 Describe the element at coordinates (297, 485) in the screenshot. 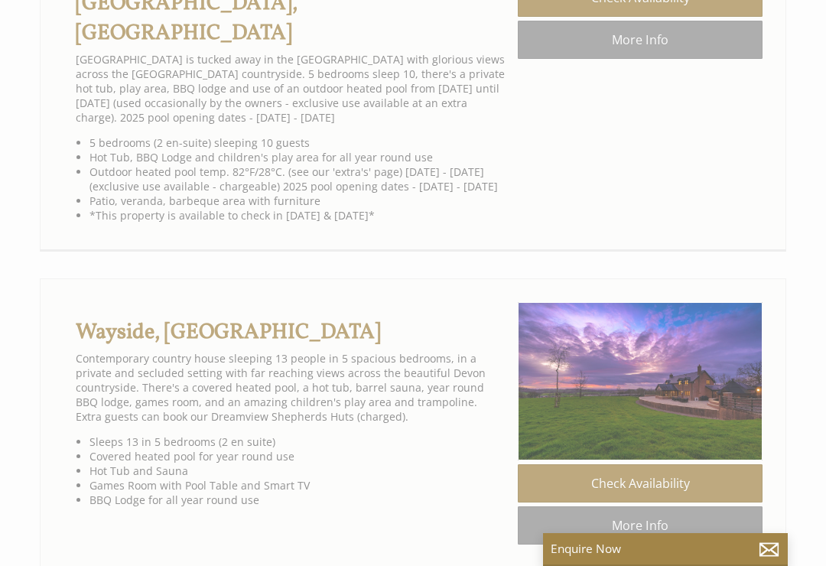

I see `li: Games Room with Pool Table and Smart TV` at that location.